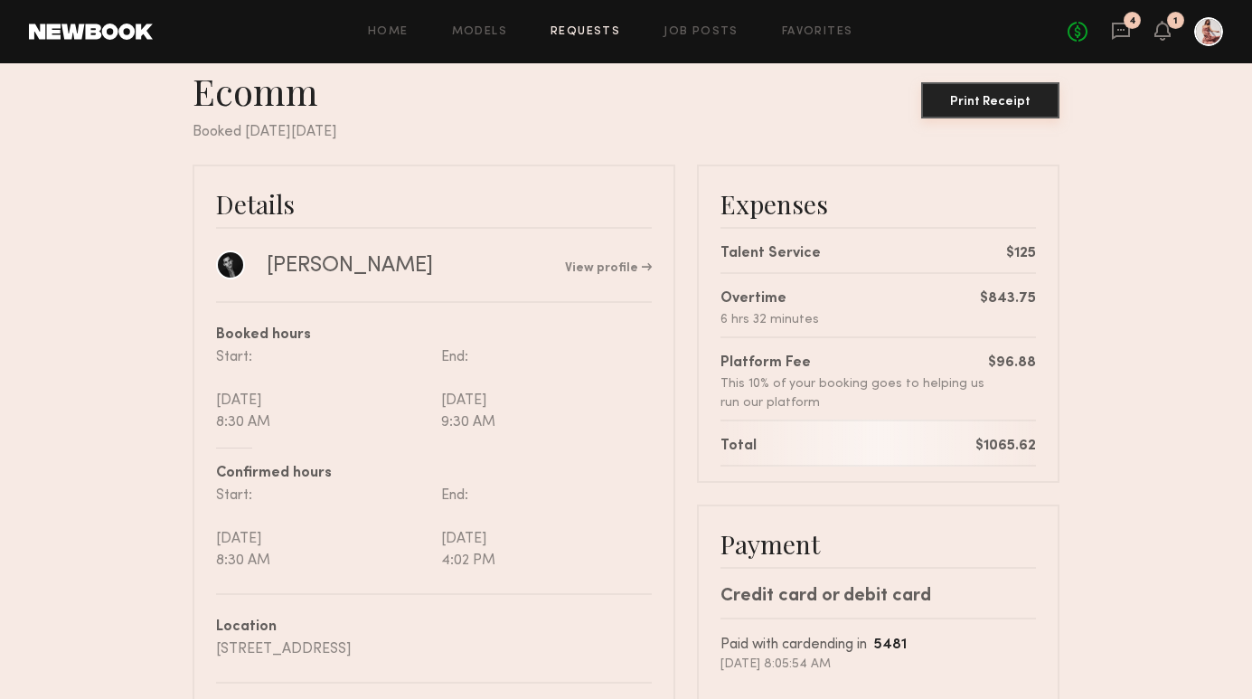 Image resolution: width=1252 pixels, height=699 pixels. Describe the element at coordinates (817, 32) in the screenshot. I see `a: Favorites` at that location.